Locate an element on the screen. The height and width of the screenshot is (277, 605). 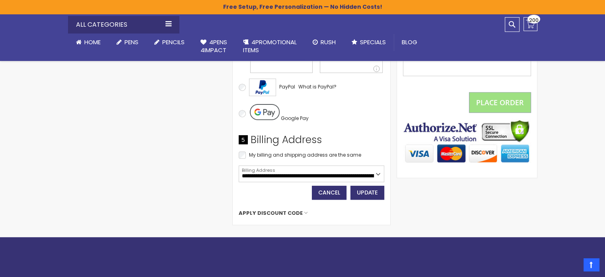
span: My billing and shipping address are the same is located at coordinates (305, 154).